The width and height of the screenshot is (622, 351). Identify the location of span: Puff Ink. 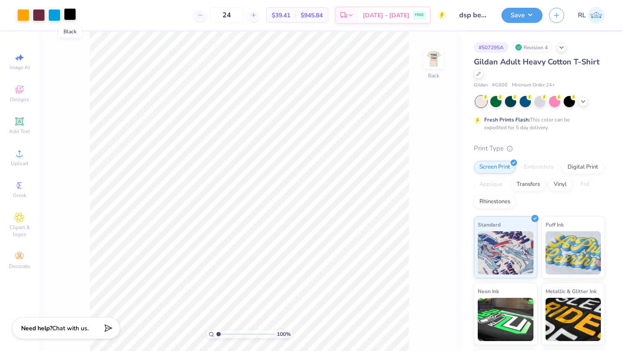
(555, 224).